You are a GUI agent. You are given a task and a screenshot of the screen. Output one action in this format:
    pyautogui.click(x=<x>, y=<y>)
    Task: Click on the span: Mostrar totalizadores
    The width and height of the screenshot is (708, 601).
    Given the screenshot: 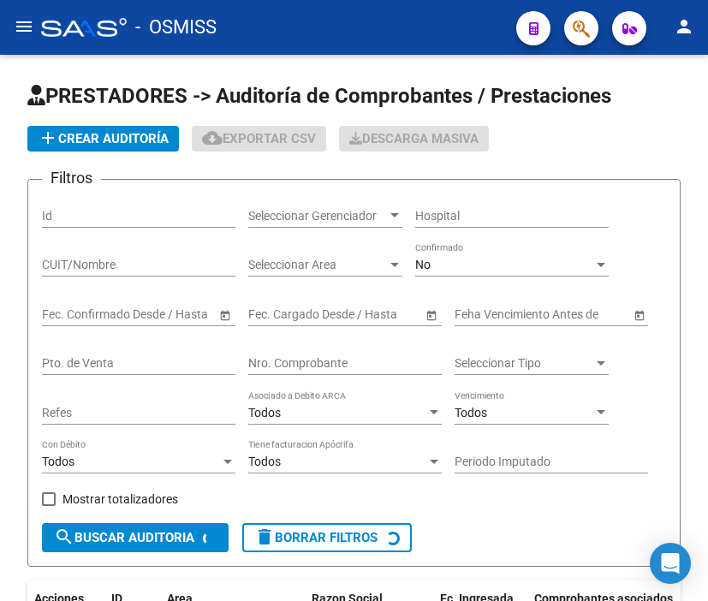 What is the action you would take?
    pyautogui.click(x=120, y=499)
    